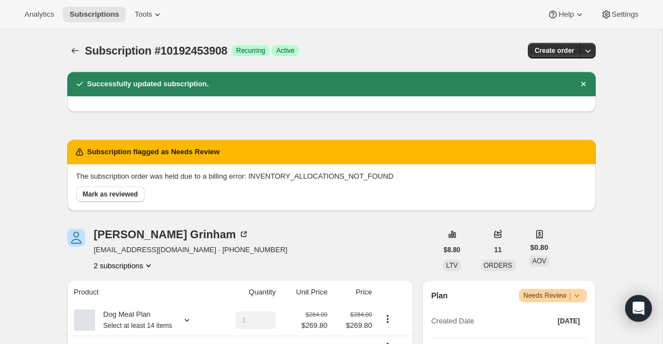  Describe the element at coordinates (148, 84) in the screenshot. I see `h2: Successfully updated subscription.` at that location.